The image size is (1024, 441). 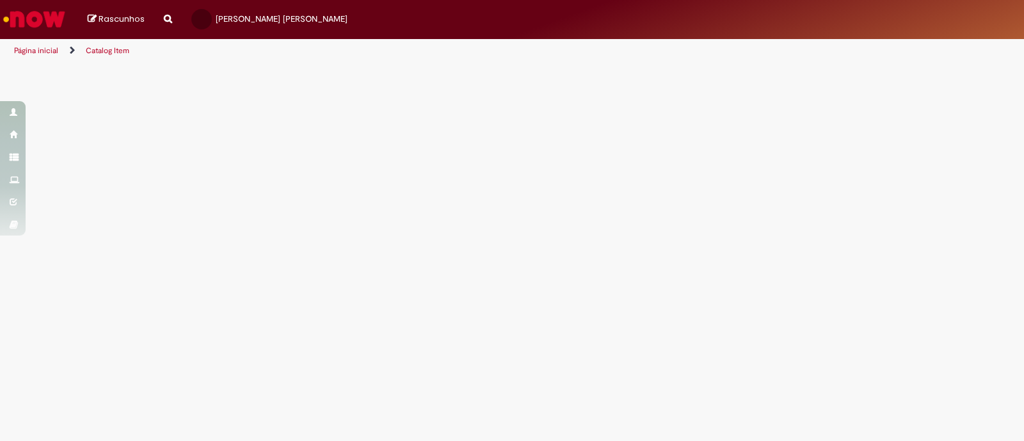 What do you see at coordinates (341, 51) in the screenshot?
I see `ul: Trilhas de página` at bounding box center [341, 51].